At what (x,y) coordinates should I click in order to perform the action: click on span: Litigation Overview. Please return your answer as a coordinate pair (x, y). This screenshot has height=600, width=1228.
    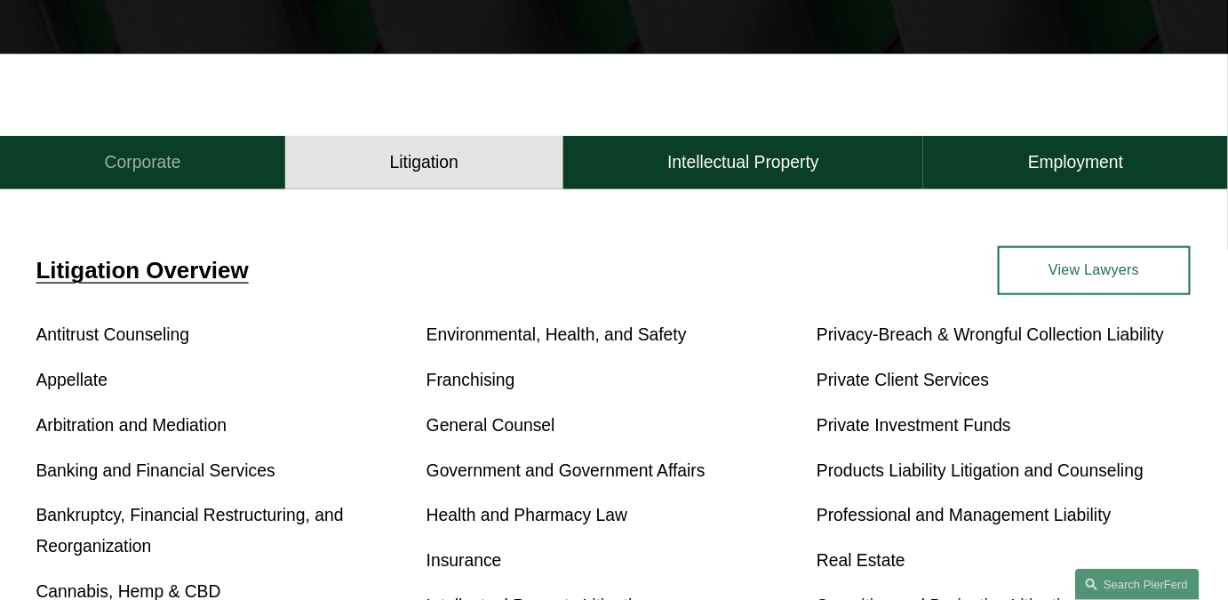
    Looking at the image, I should click on (141, 270).